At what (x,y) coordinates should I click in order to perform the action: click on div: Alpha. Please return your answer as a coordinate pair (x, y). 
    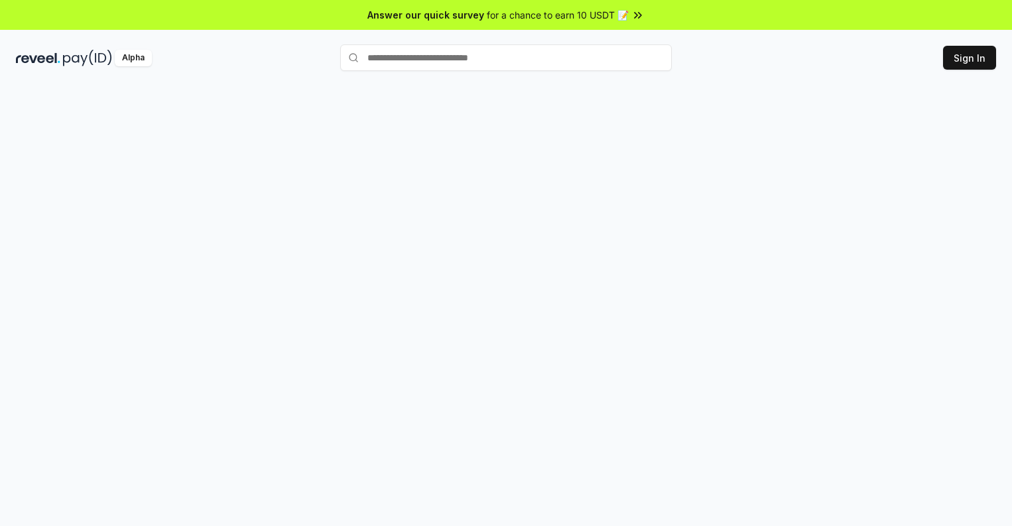
    Looking at the image, I should click on (133, 58).